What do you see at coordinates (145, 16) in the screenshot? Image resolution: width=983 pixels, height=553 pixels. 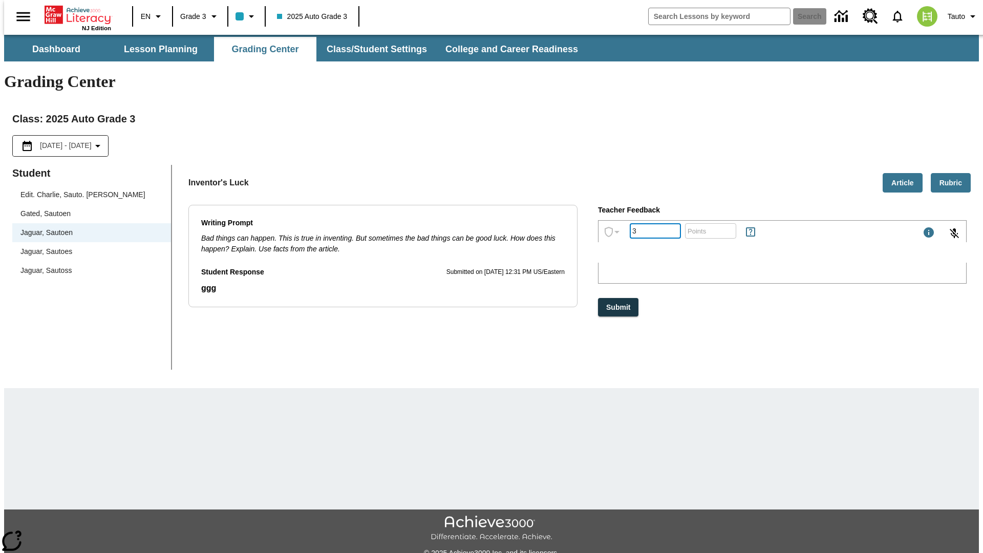 I see `span: EN` at bounding box center [145, 16].